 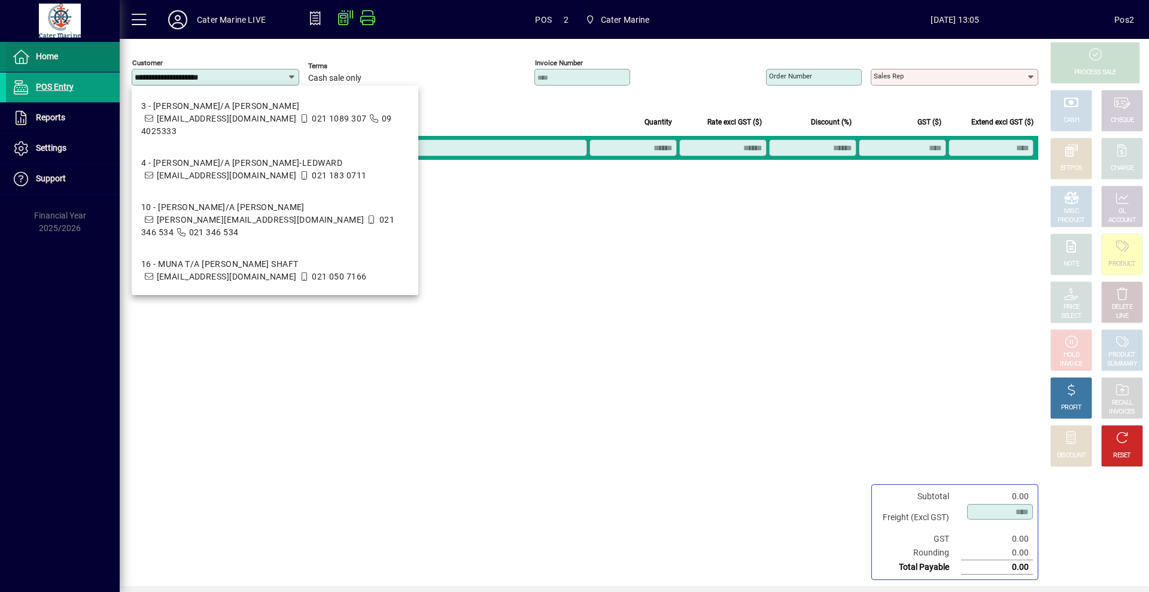 I want to click on mat-label: Order number, so click(x=791, y=76).